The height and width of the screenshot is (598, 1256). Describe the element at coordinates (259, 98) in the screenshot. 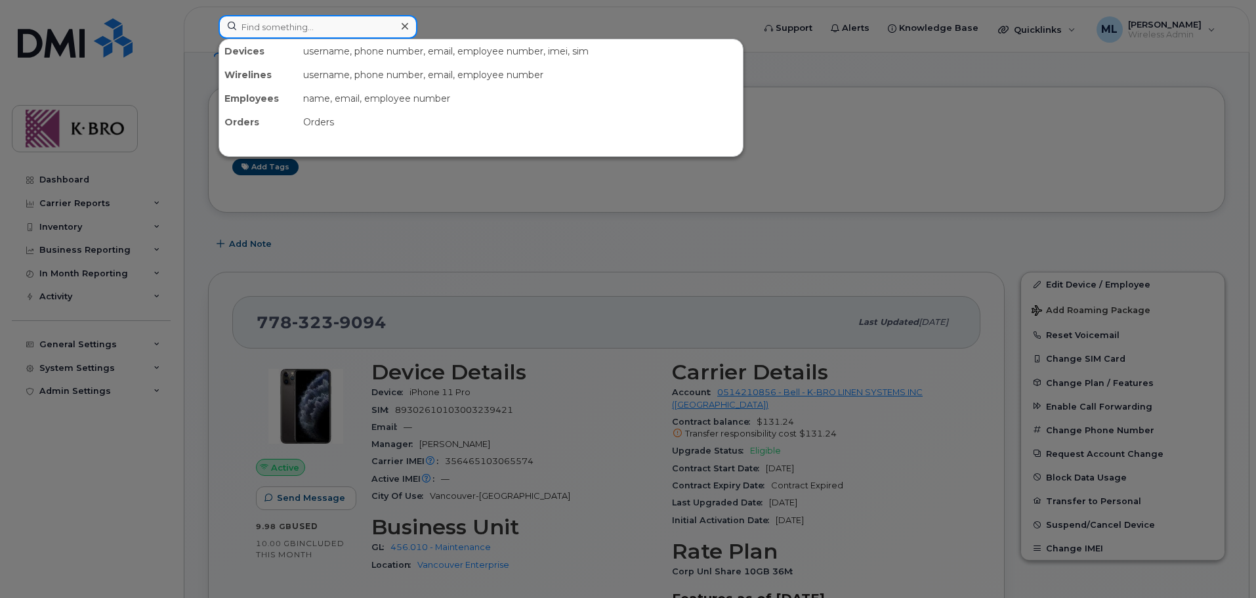

I see `div: Employees` at that location.